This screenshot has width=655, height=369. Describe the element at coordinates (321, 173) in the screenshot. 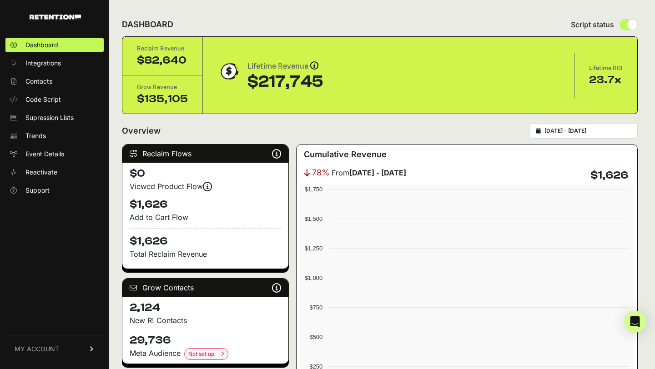

I see `span: 78%` at that location.